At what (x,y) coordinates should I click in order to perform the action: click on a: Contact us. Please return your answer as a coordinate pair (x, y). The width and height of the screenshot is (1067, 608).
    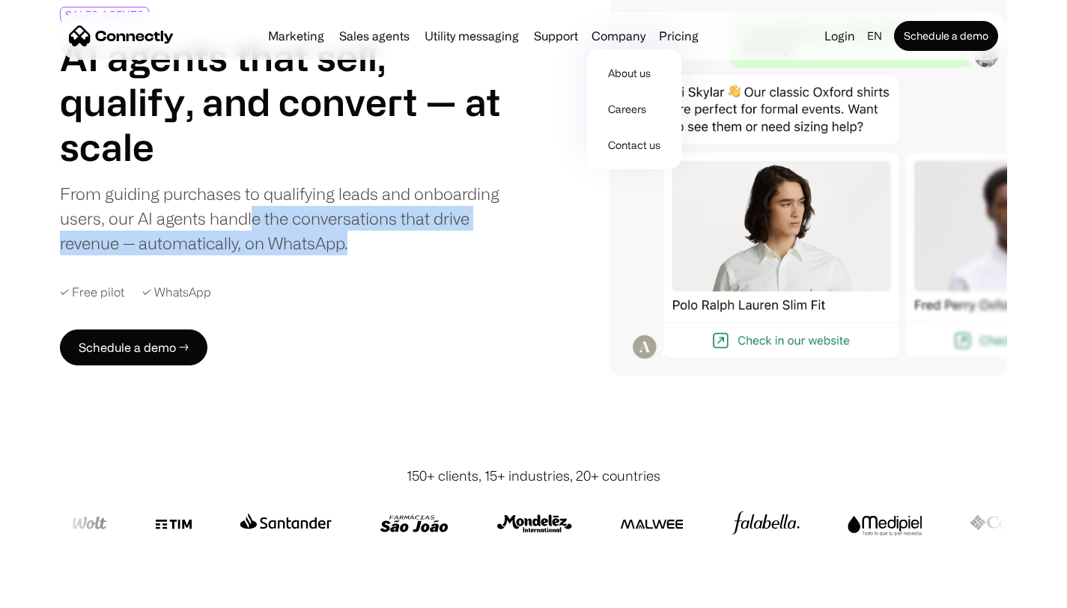
    Looking at the image, I should click on (634, 145).